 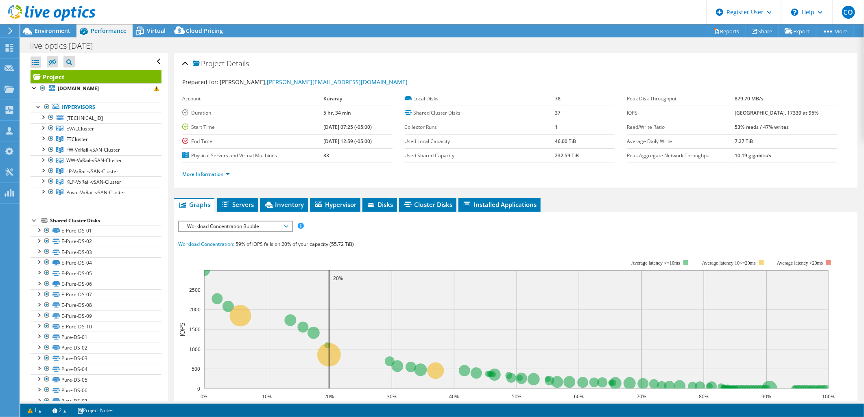 What do you see at coordinates (766, 396) in the screenshot?
I see `text: 90%` at bounding box center [766, 396].